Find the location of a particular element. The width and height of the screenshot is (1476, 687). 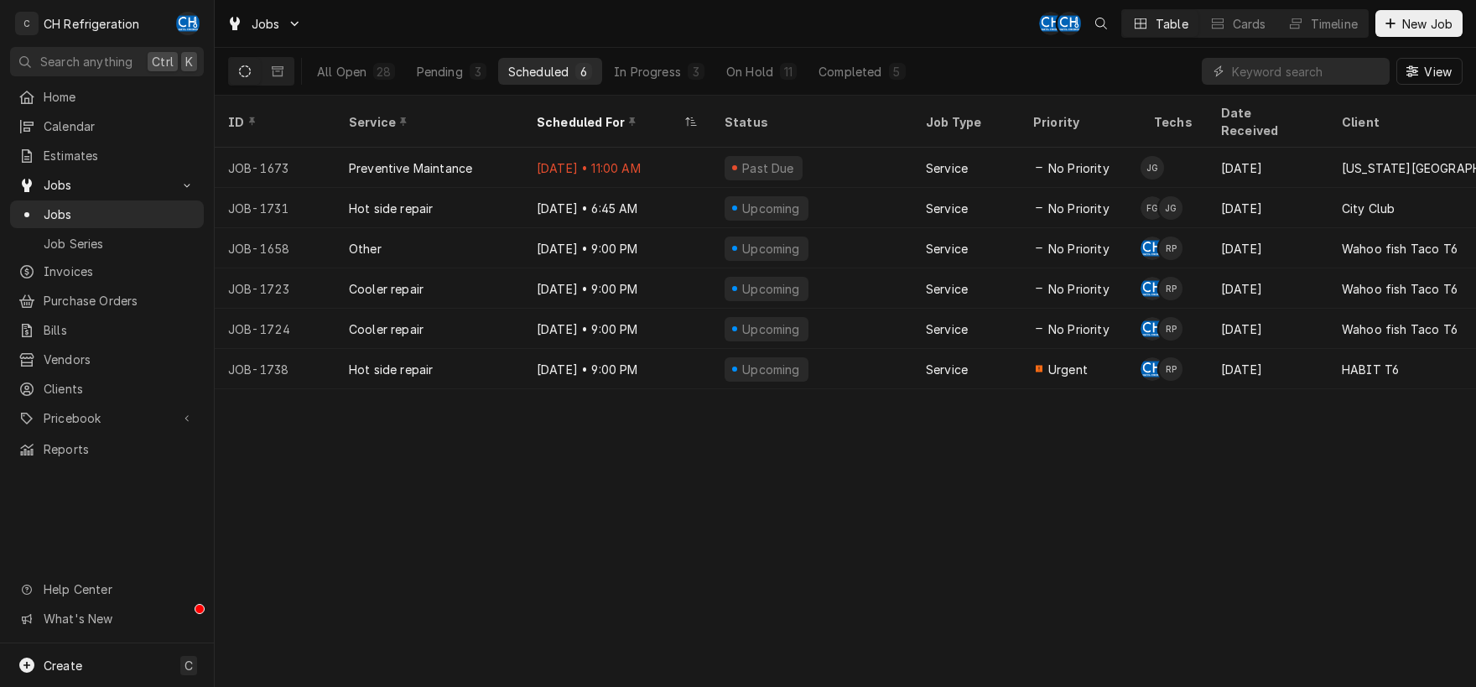

span: What's New is located at coordinates (118, 618).